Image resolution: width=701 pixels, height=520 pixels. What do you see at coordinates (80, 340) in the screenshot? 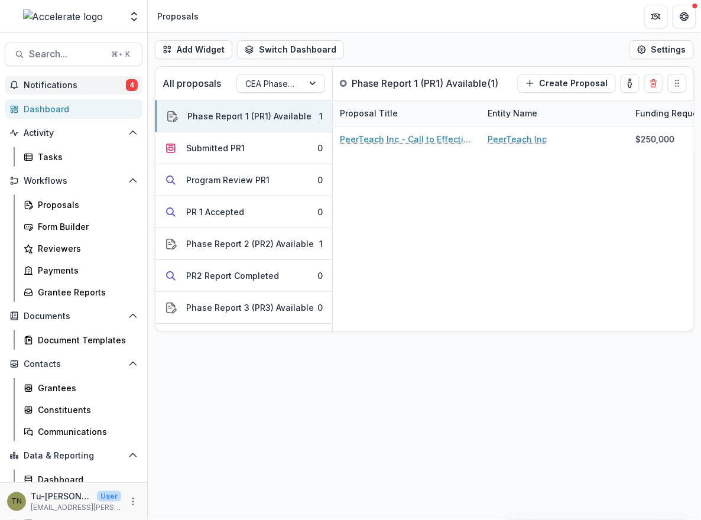
I see `a: Document Templates` at bounding box center [80, 340].